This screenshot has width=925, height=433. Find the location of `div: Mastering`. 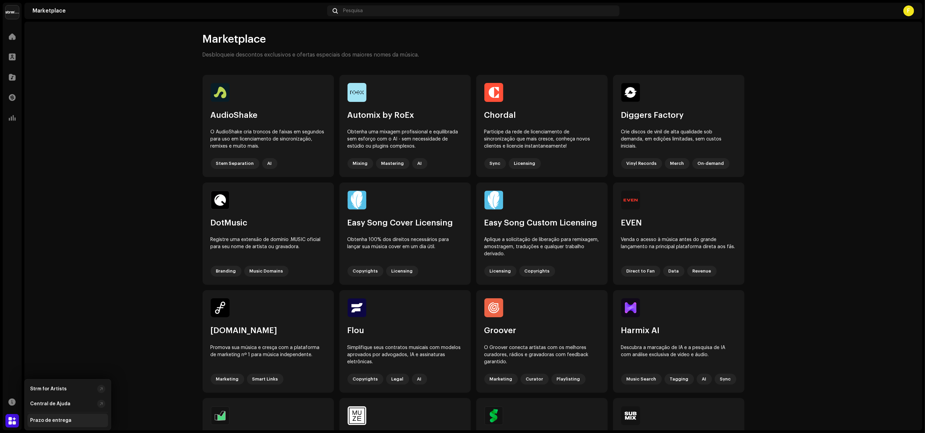

div: Mastering is located at coordinates (392, 164).